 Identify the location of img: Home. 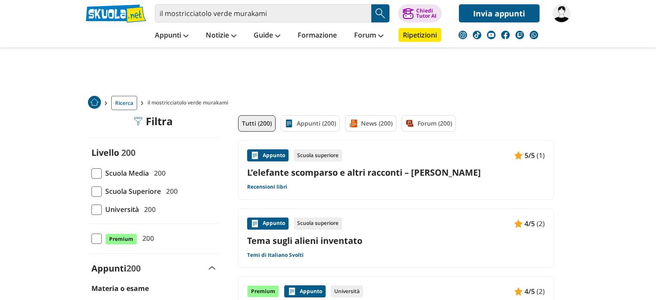
(94, 102).